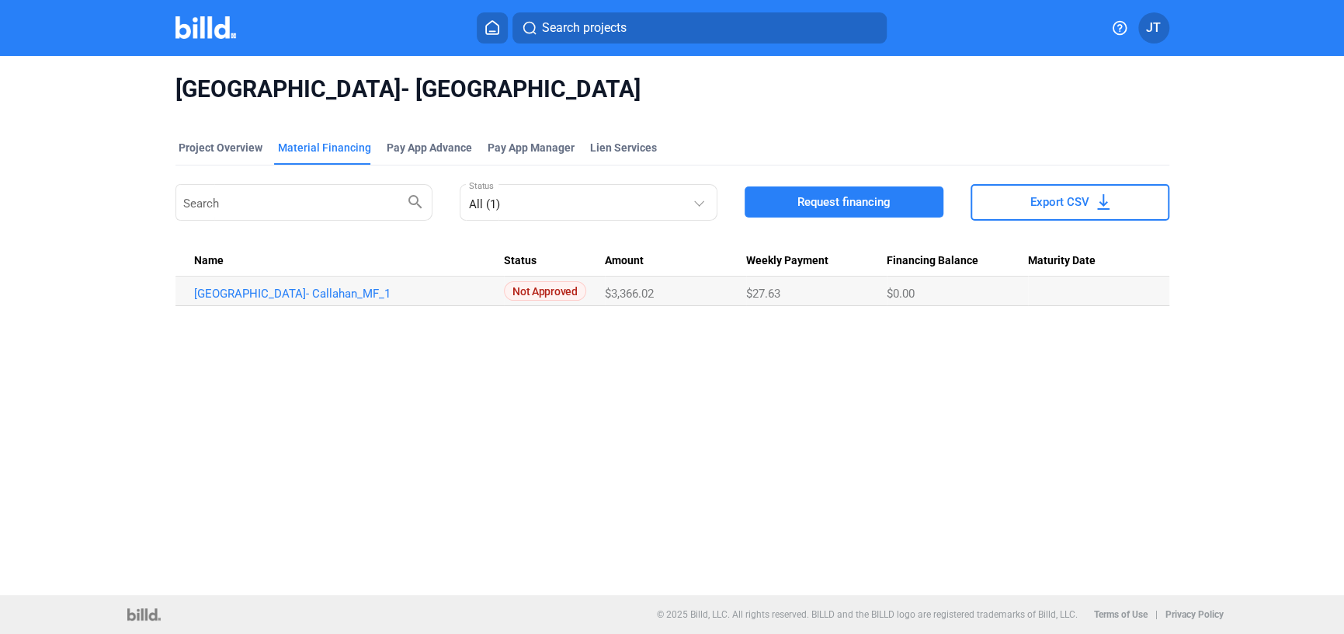  Describe the element at coordinates (629, 294) in the screenshot. I see `span: $3,366.02` at that location.